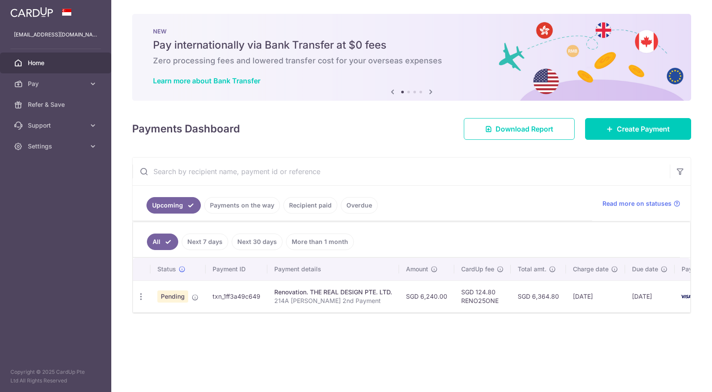 This screenshot has height=392, width=712. I want to click on a: Learn more about Bank Transfer, so click(206, 81).